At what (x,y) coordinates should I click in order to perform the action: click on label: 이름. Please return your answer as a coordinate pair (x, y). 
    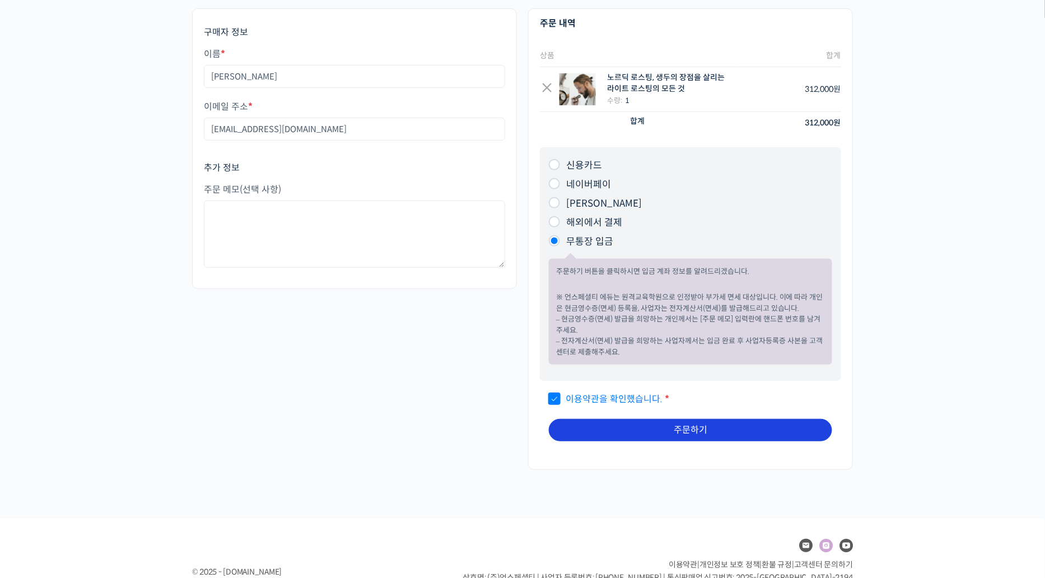
    Looking at the image, I should click on (355, 54).